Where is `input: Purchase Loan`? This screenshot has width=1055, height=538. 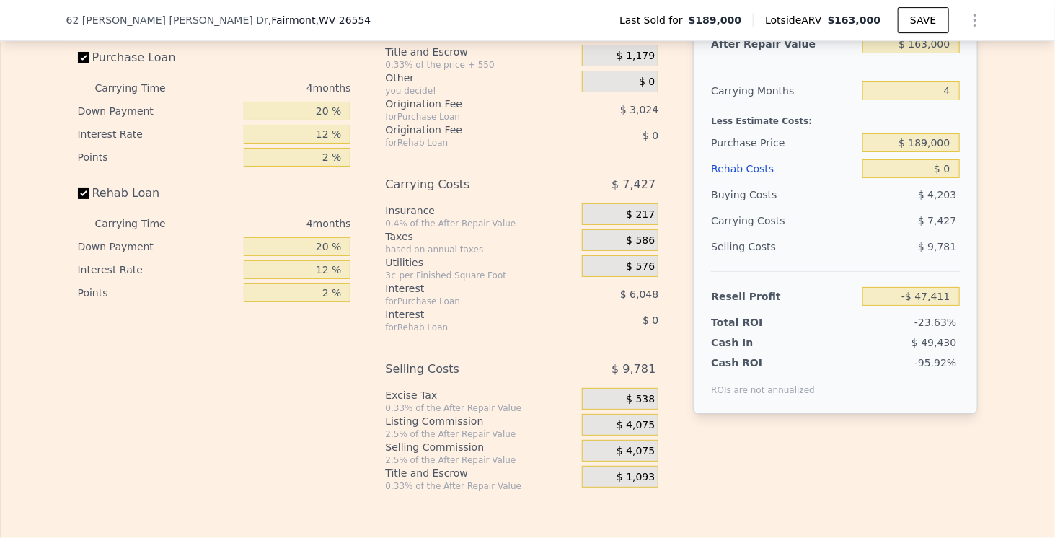
input: Purchase Loan is located at coordinates (84, 58).